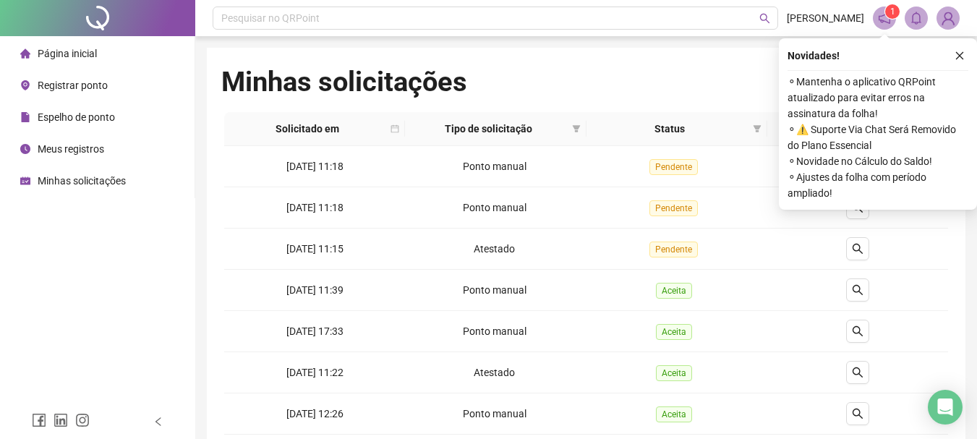  Describe the element at coordinates (82, 420) in the screenshot. I see `span: instagram` at that location.